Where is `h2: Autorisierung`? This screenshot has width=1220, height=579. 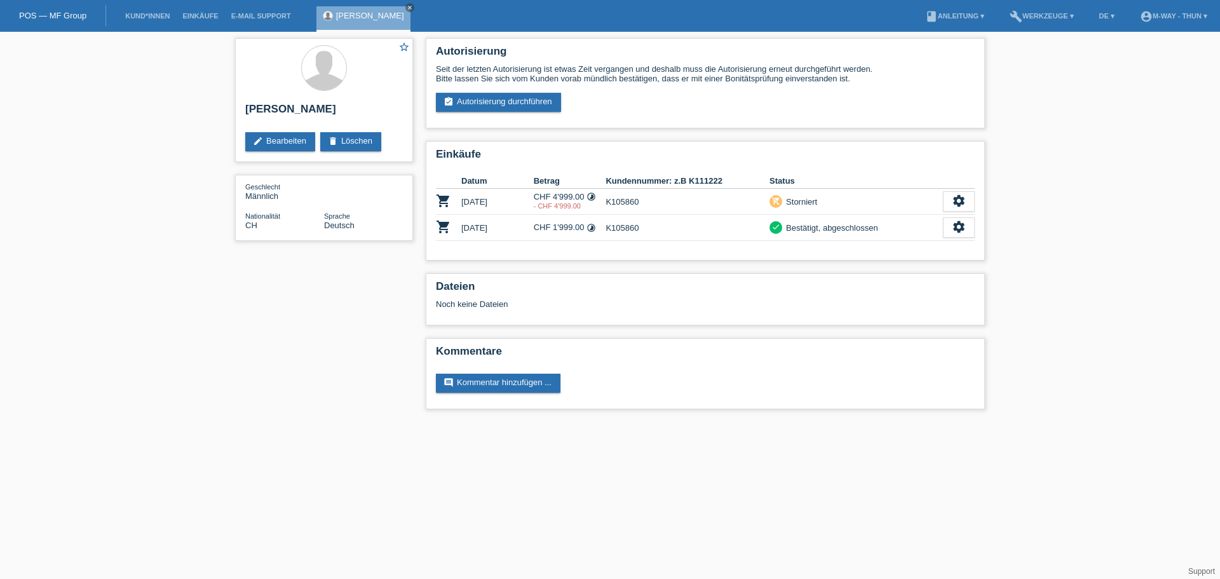 h2: Autorisierung is located at coordinates (705, 55).